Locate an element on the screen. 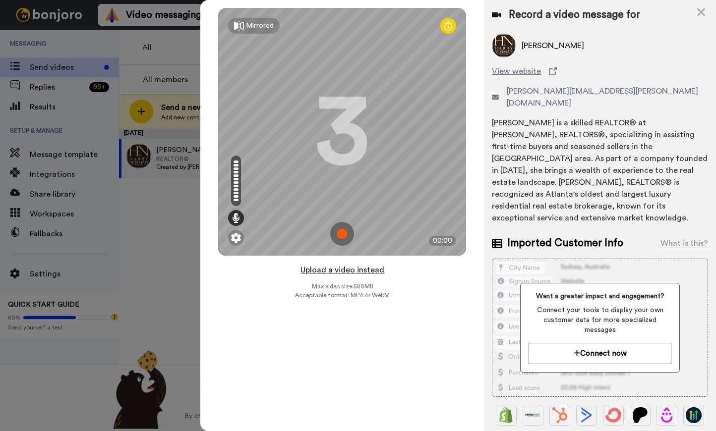  span: View website is located at coordinates (516, 71).